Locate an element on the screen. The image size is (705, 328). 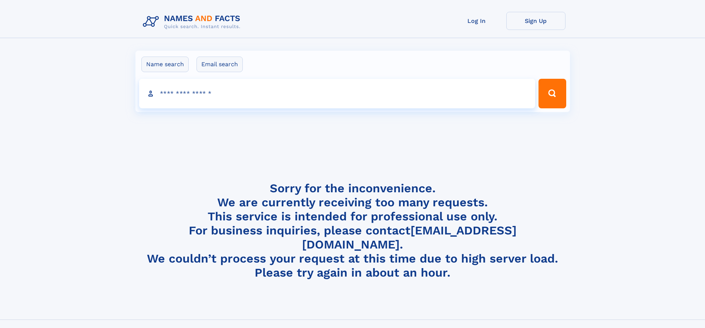
label: Name search is located at coordinates (165, 64).